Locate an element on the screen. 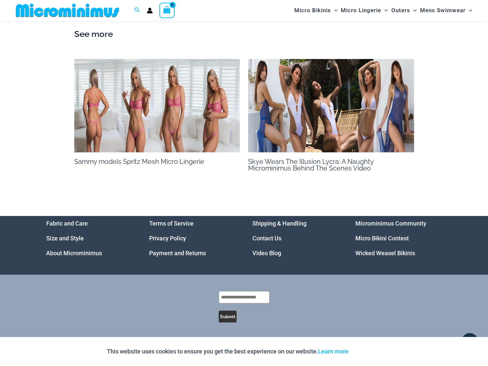 The image size is (488, 366). aside: Footer Widget 1 is located at coordinates (89, 238).